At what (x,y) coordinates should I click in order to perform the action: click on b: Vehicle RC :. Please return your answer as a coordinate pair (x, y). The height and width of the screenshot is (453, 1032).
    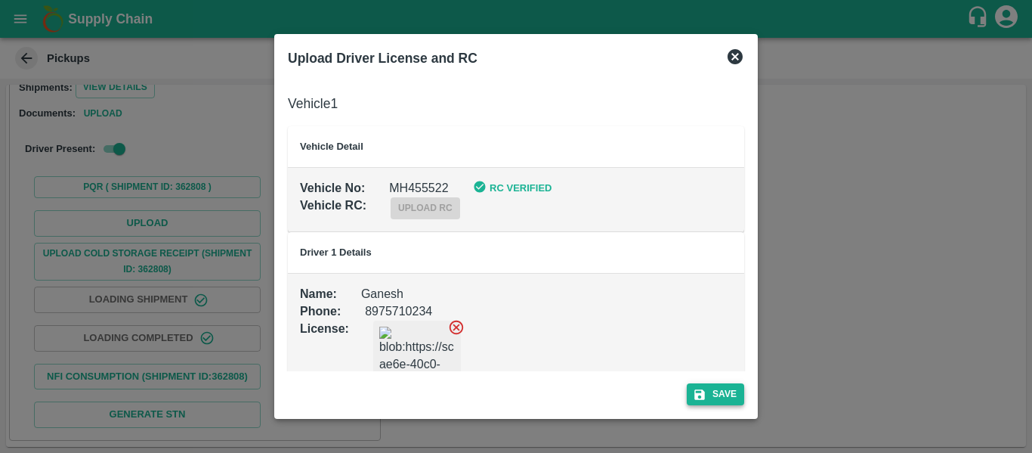
    Looking at the image, I should click on (333, 205).